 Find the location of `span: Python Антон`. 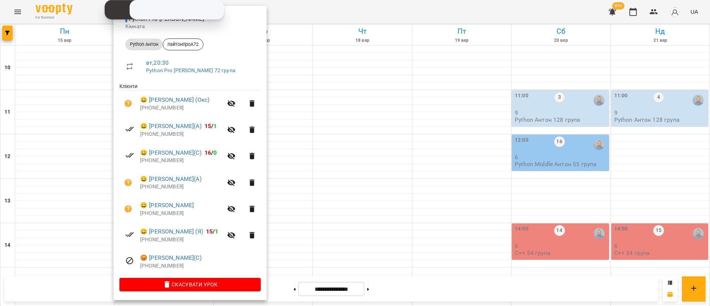

span: Python Антон is located at coordinates (144, 44).